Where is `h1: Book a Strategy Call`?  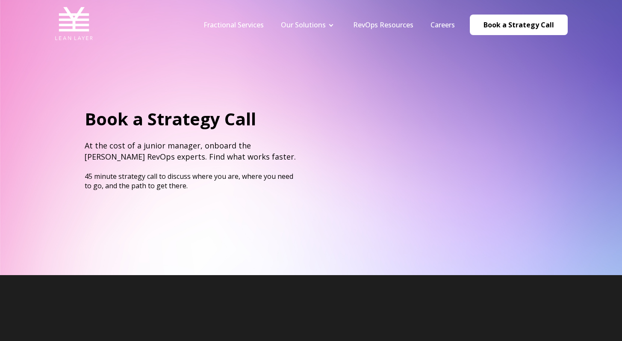 h1: Book a Strategy Call is located at coordinates (191, 119).